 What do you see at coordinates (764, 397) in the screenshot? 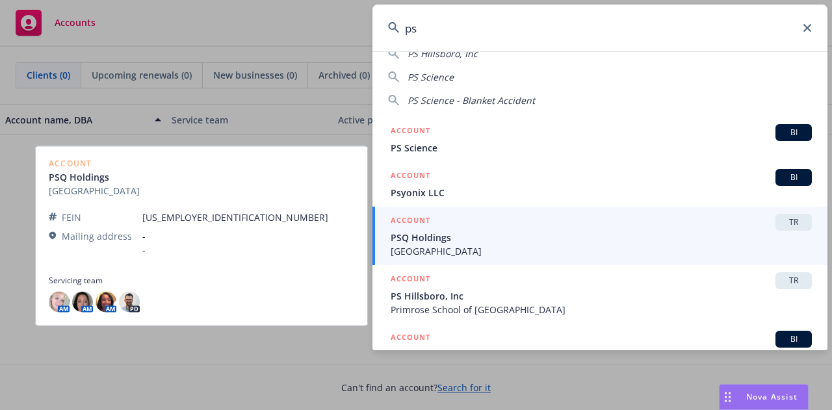
I see `button: Nova Assist` at bounding box center [764, 397].